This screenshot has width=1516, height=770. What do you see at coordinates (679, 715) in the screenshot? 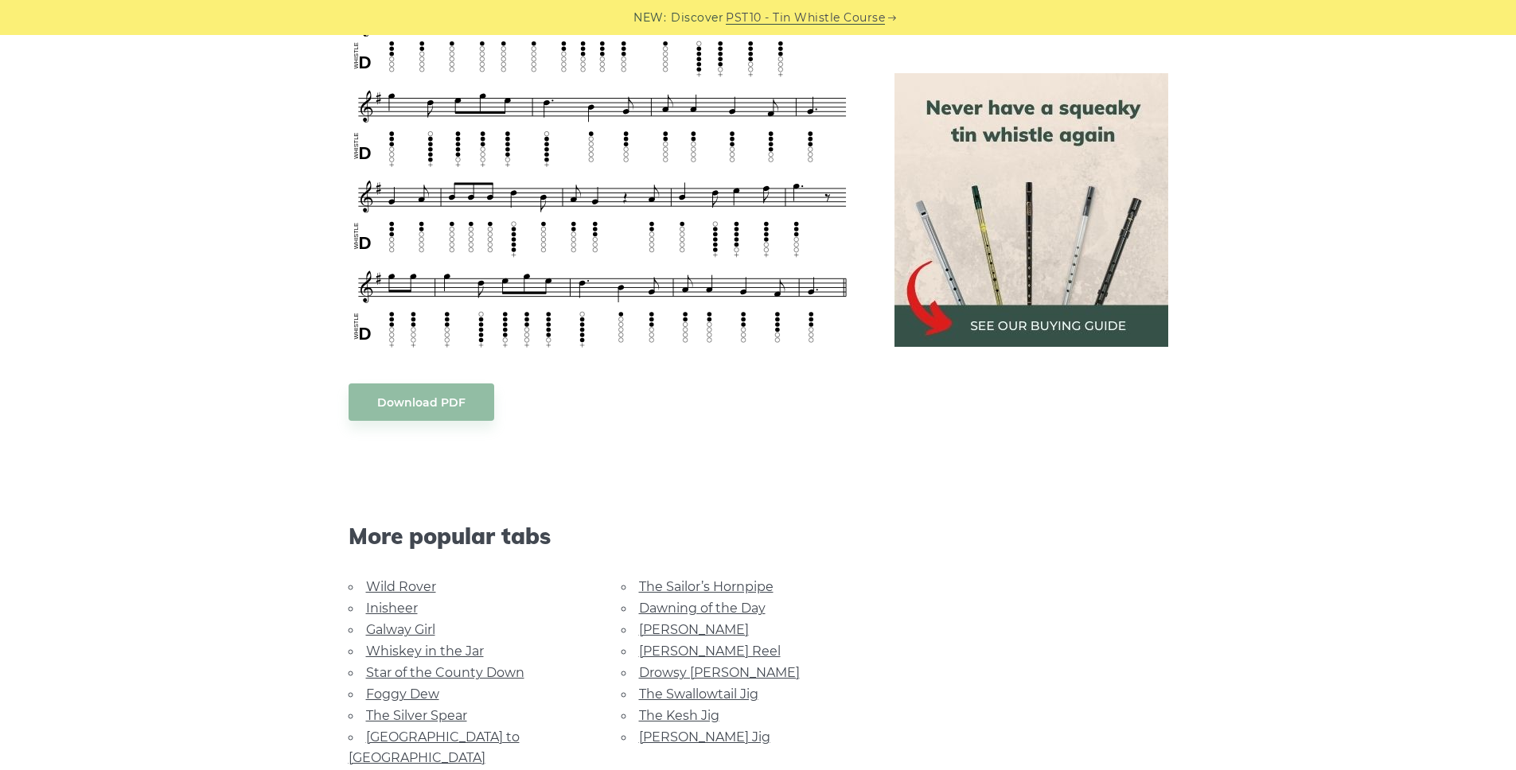
I see `a: The Kesh Jig` at bounding box center [679, 715].